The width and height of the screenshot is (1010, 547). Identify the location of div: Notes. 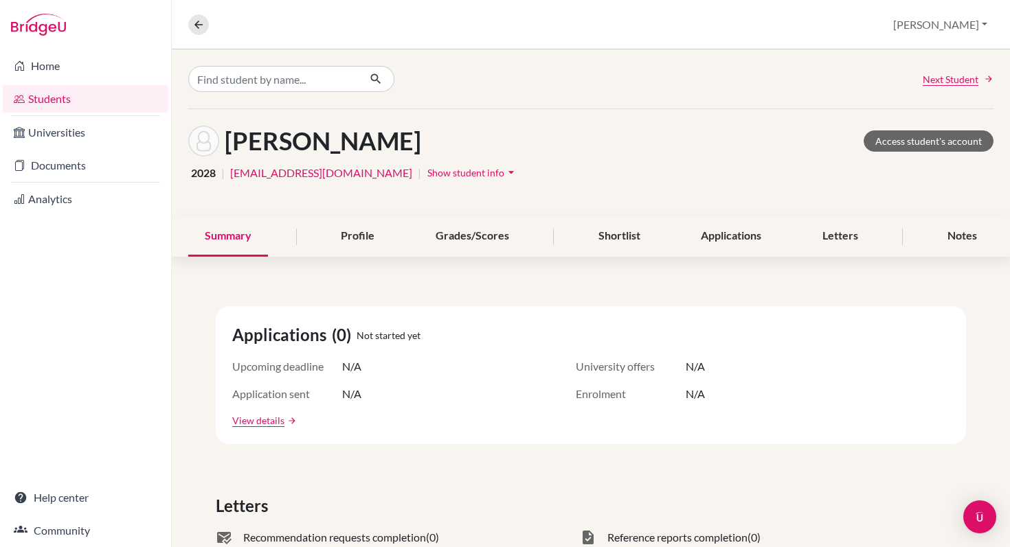
(962, 236).